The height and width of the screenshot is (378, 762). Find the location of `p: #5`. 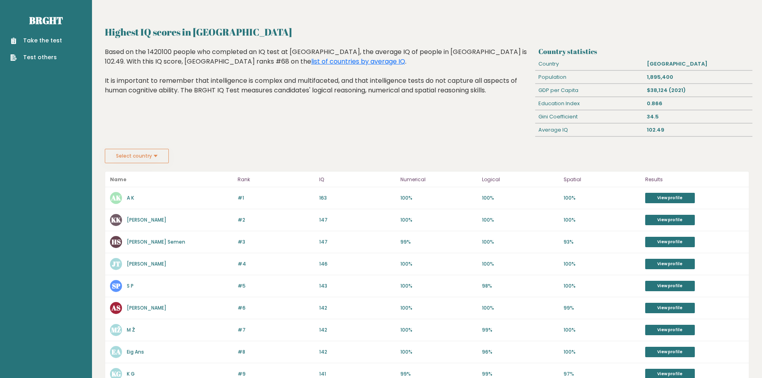

p: #5 is located at coordinates (276, 286).